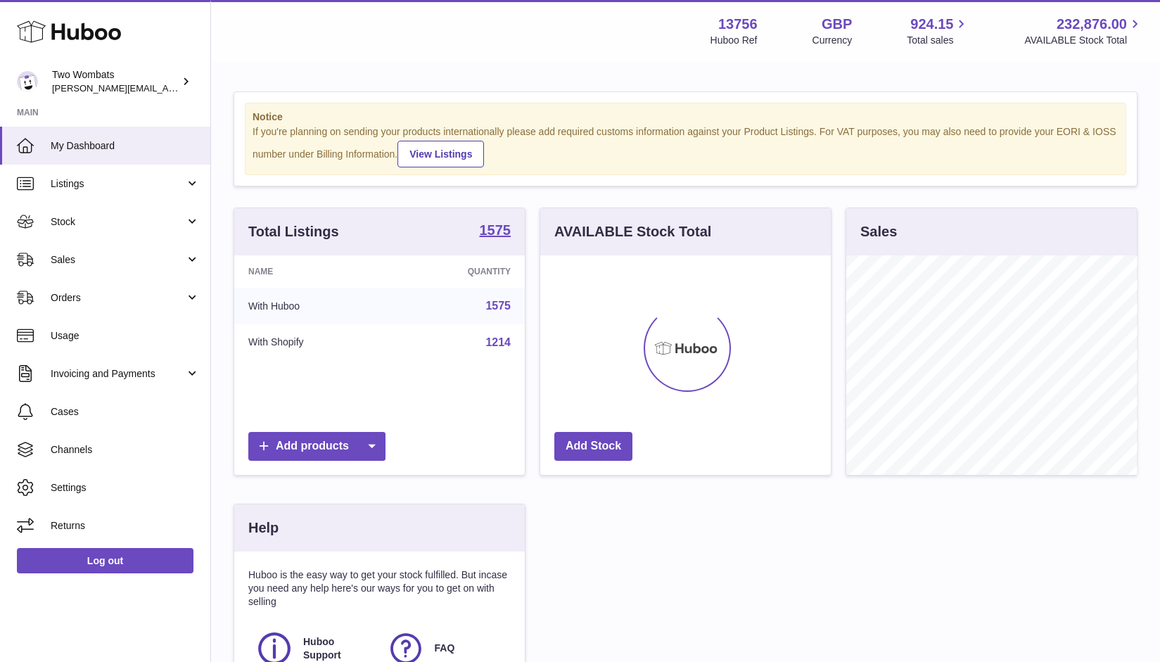 The width and height of the screenshot is (1160, 662). What do you see at coordinates (117, 374) in the screenshot?
I see `span: Invoicing and Payments` at bounding box center [117, 374].